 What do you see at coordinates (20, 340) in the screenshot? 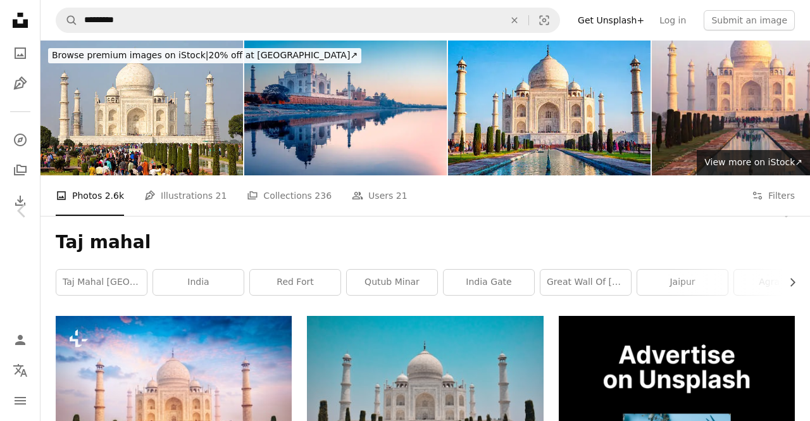
I see `a: Log in / Sign up` at bounding box center [20, 340].